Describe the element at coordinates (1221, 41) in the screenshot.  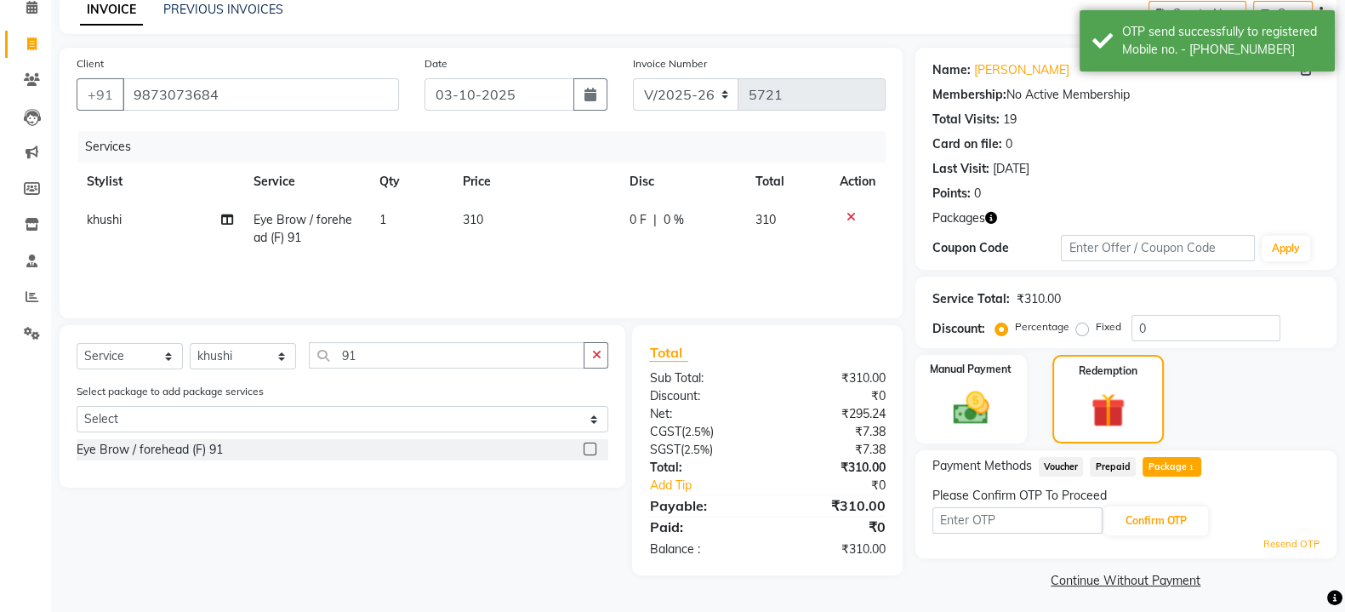
I see `div: OTP send successfully to registered Mobile no. - 919873073684` at that location.